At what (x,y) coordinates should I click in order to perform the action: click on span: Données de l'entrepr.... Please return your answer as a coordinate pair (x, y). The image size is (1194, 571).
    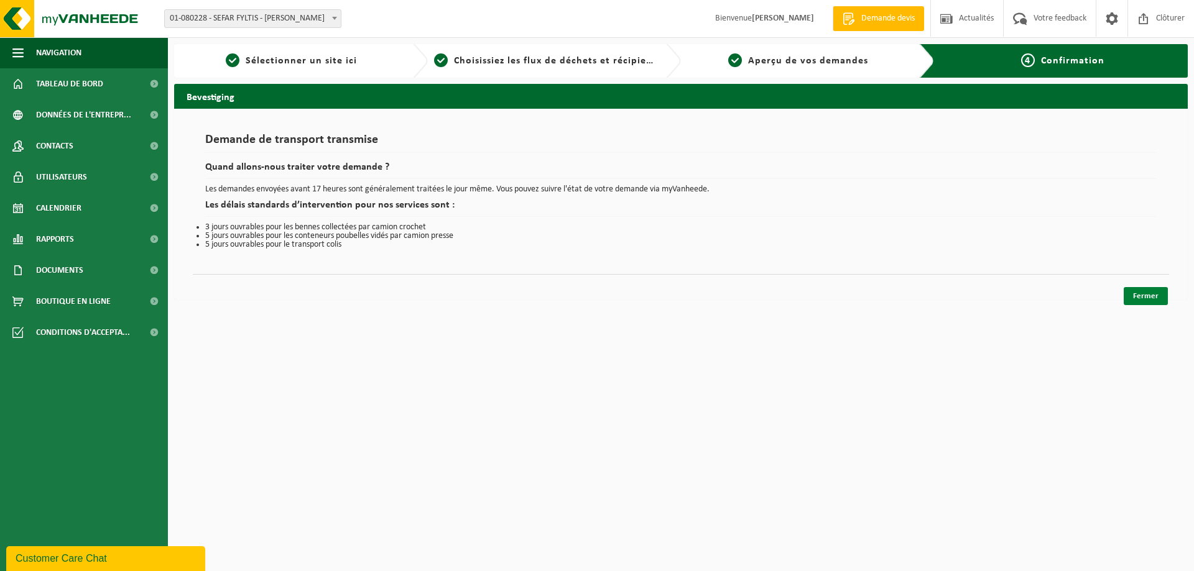
    Looking at the image, I should click on (83, 115).